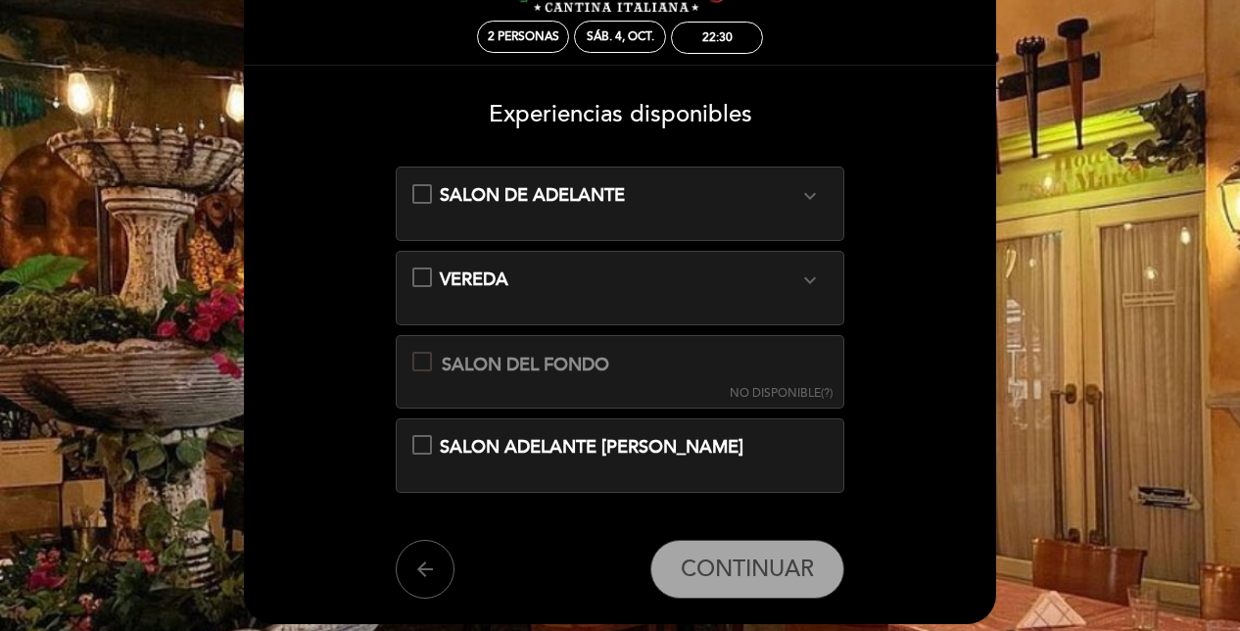 This screenshot has width=1240, height=631. What do you see at coordinates (748, 569) in the screenshot?
I see `button: CONTINUAR` at bounding box center [748, 569].